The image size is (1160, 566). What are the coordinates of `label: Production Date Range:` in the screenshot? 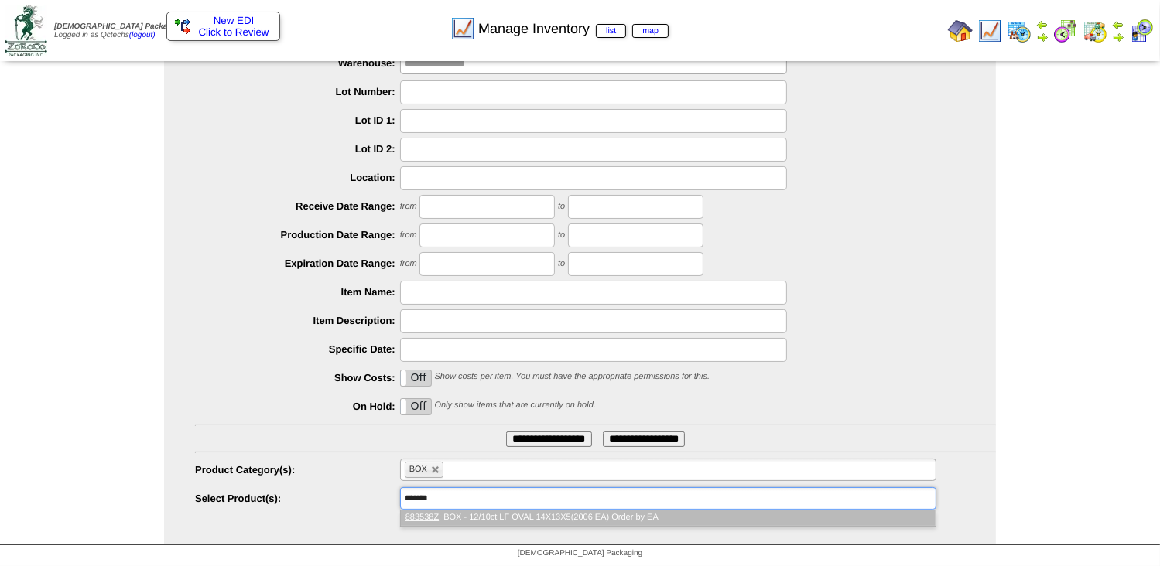 It's located at (297, 234).